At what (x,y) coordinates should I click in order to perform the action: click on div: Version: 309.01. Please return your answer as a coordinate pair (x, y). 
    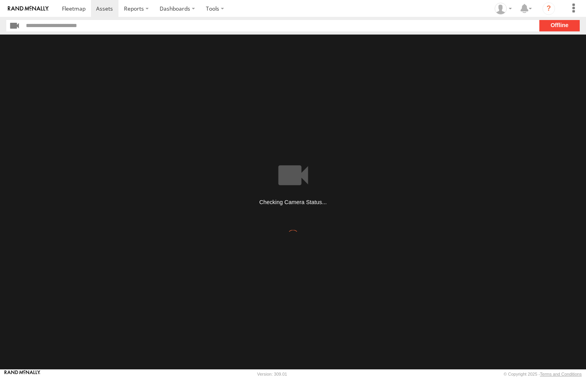
    Looking at the image, I should click on (272, 374).